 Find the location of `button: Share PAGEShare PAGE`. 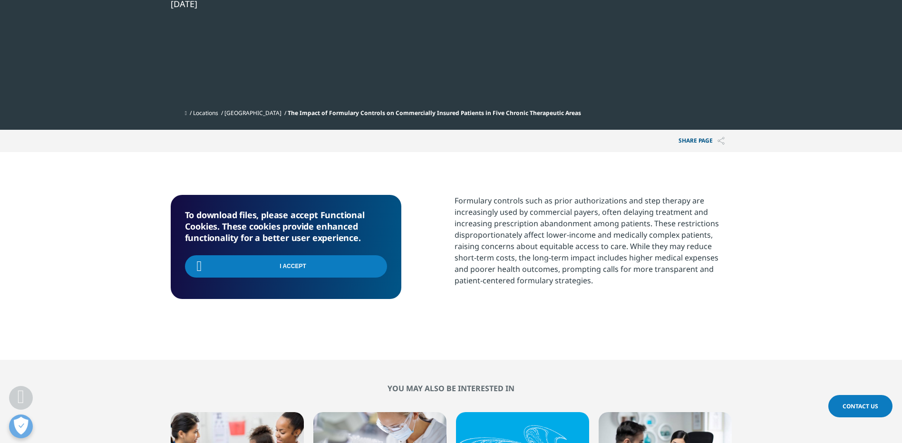

button: Share PAGEShare PAGE is located at coordinates (701, 141).